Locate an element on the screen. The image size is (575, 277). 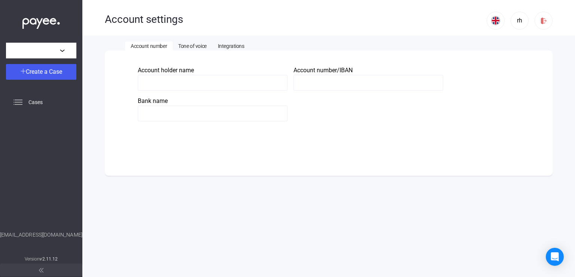
img: white-payee-white-dot.svg is located at coordinates (41, 21).